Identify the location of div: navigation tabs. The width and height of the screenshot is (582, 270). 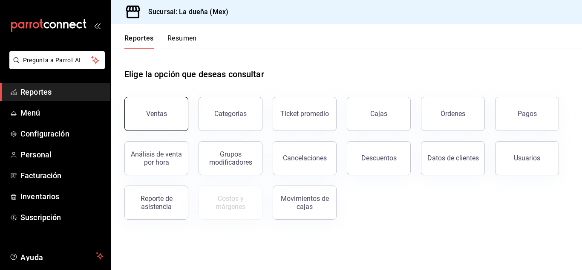
(161, 41).